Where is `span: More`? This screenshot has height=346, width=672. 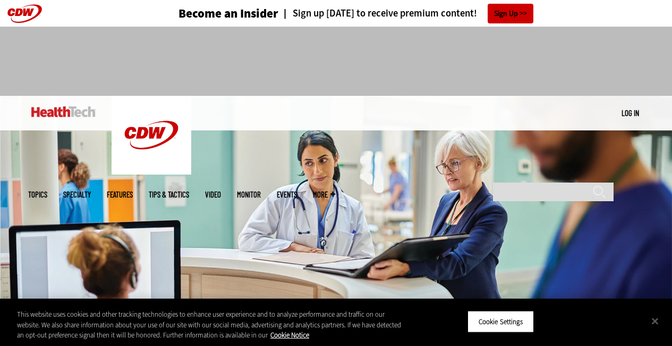
span: More is located at coordinates (324, 194).